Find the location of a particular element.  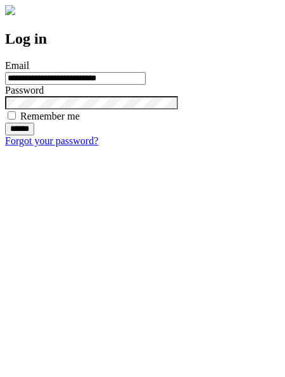

label: Password is located at coordinates (24, 90).